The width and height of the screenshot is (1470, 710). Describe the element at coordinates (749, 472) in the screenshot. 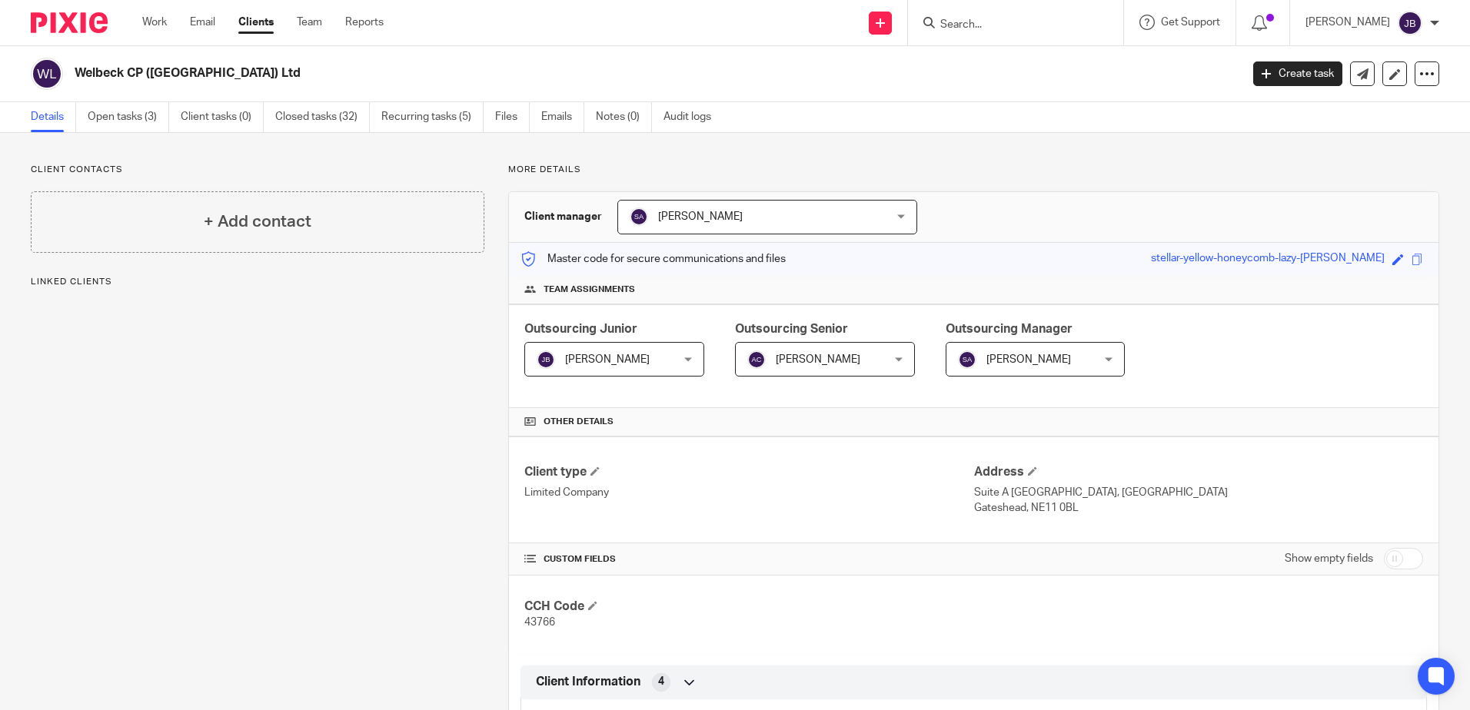

I see `h4: Client type` at that location.